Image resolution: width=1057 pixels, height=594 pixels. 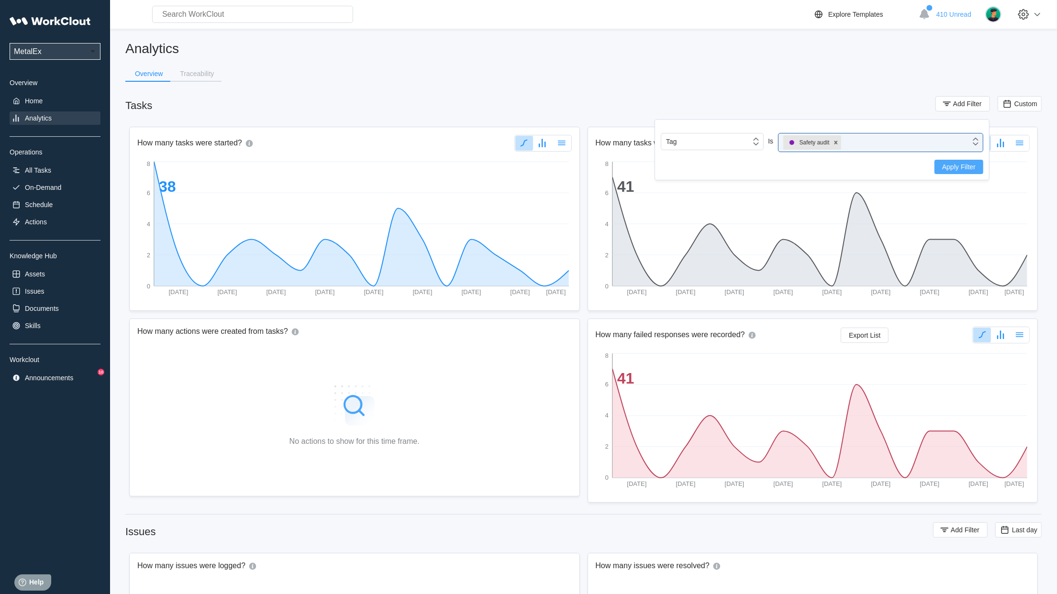 What do you see at coordinates (1026, 104) in the screenshot?
I see `span: Custom` at bounding box center [1026, 104].